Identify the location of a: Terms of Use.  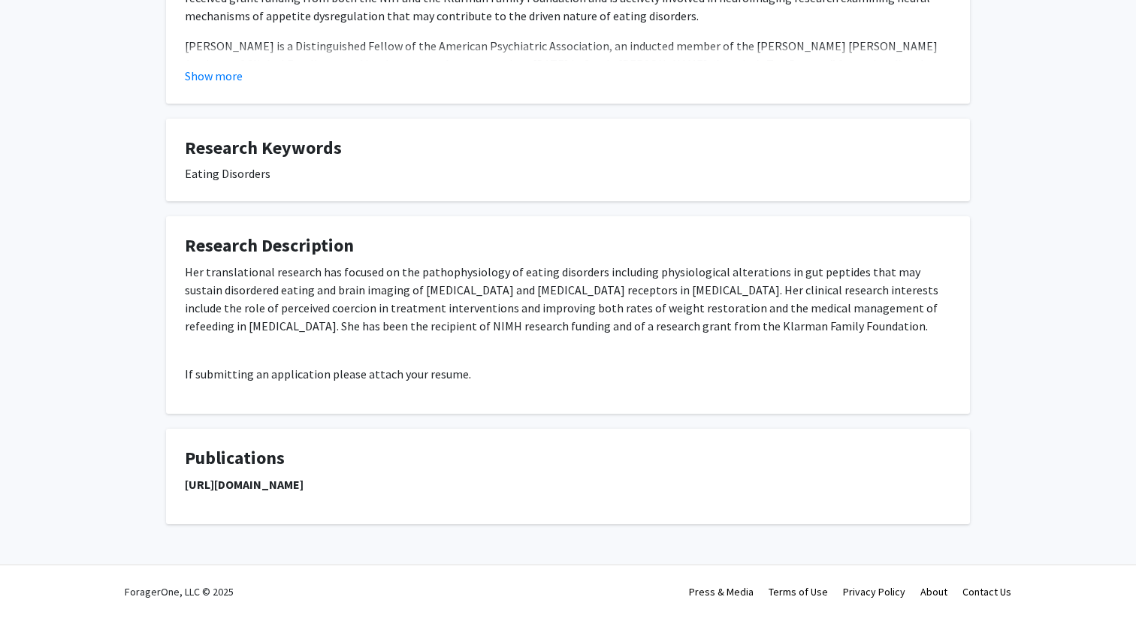
(798, 592).